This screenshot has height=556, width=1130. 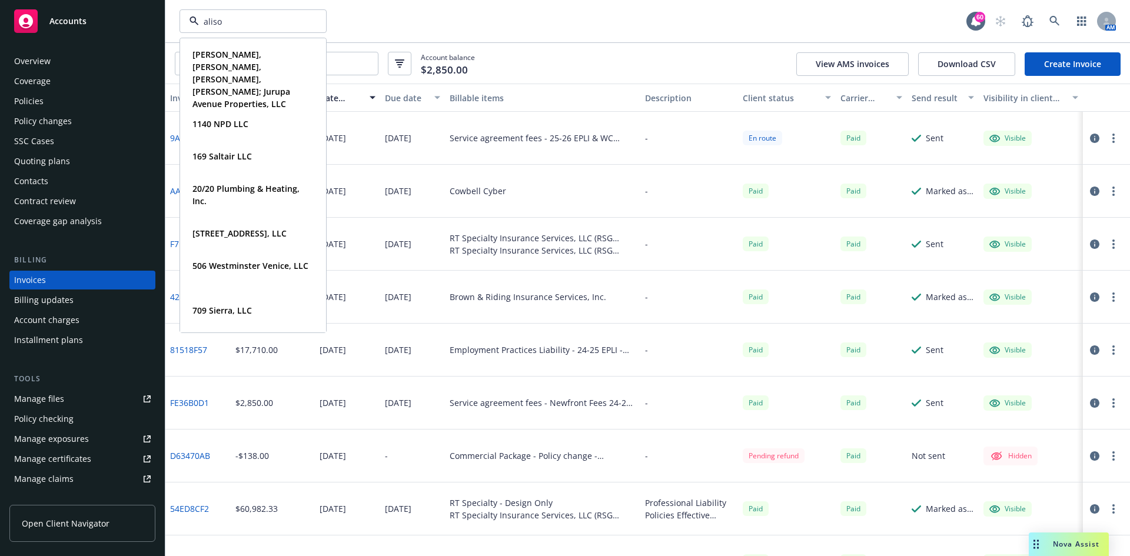 What do you see at coordinates (1072, 64) in the screenshot?
I see `a: Create Invoice` at bounding box center [1072, 64].